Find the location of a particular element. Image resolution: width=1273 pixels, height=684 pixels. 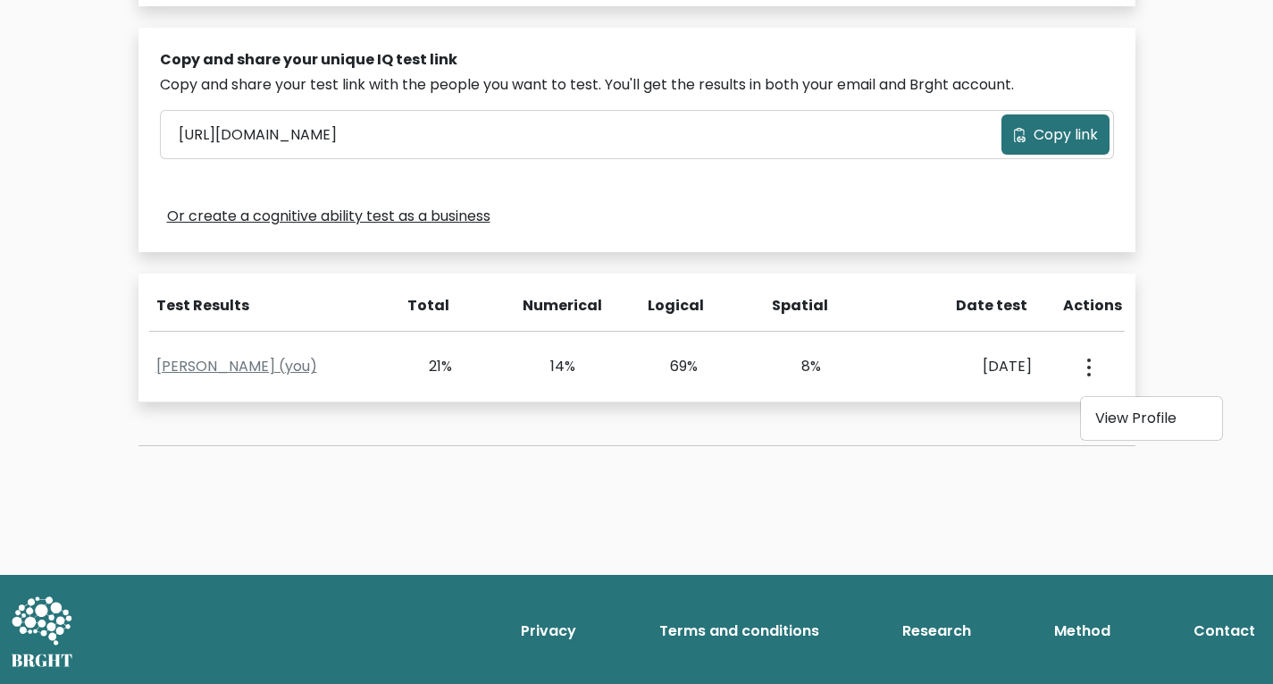

a: Terms and conditions is located at coordinates (739, 631).